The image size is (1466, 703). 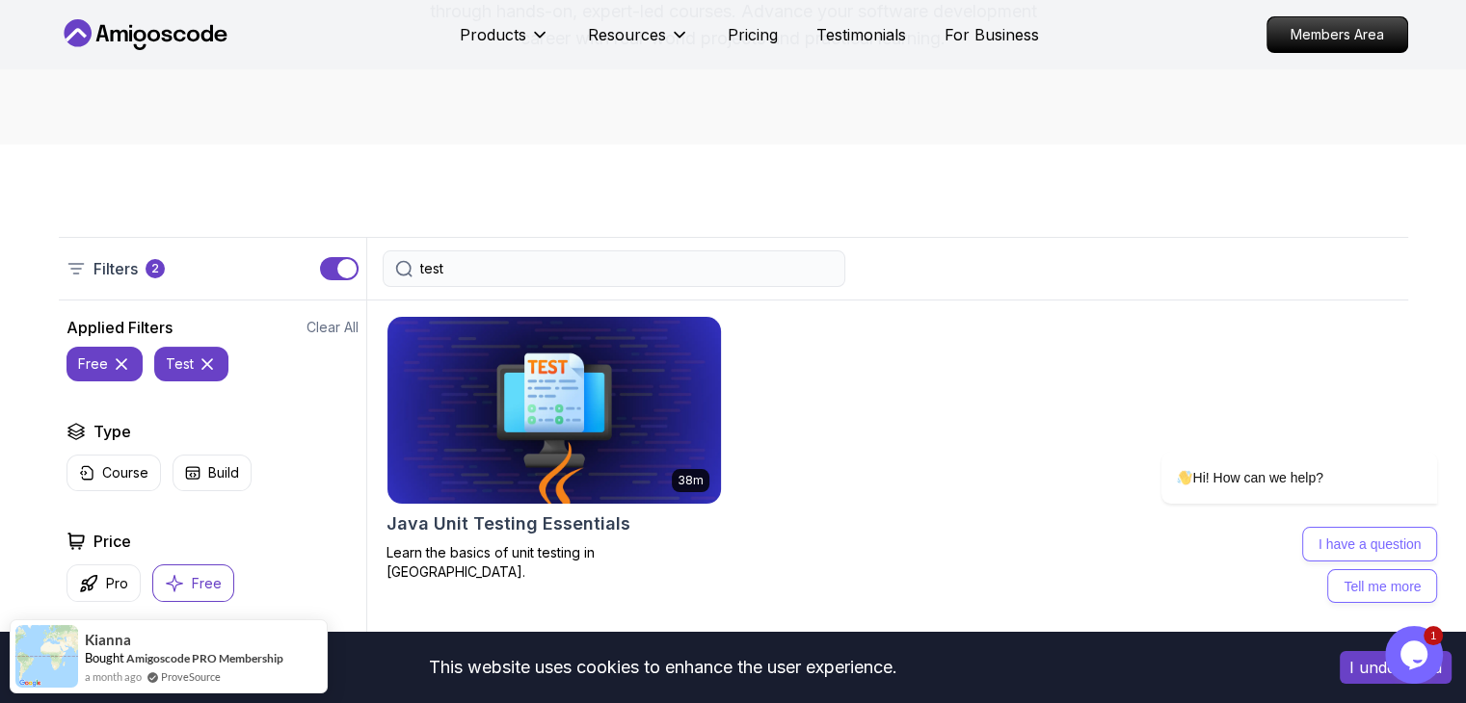 What do you see at coordinates (270, 244) in the screenshot?
I see `button: I have a question` at bounding box center [270, 244].